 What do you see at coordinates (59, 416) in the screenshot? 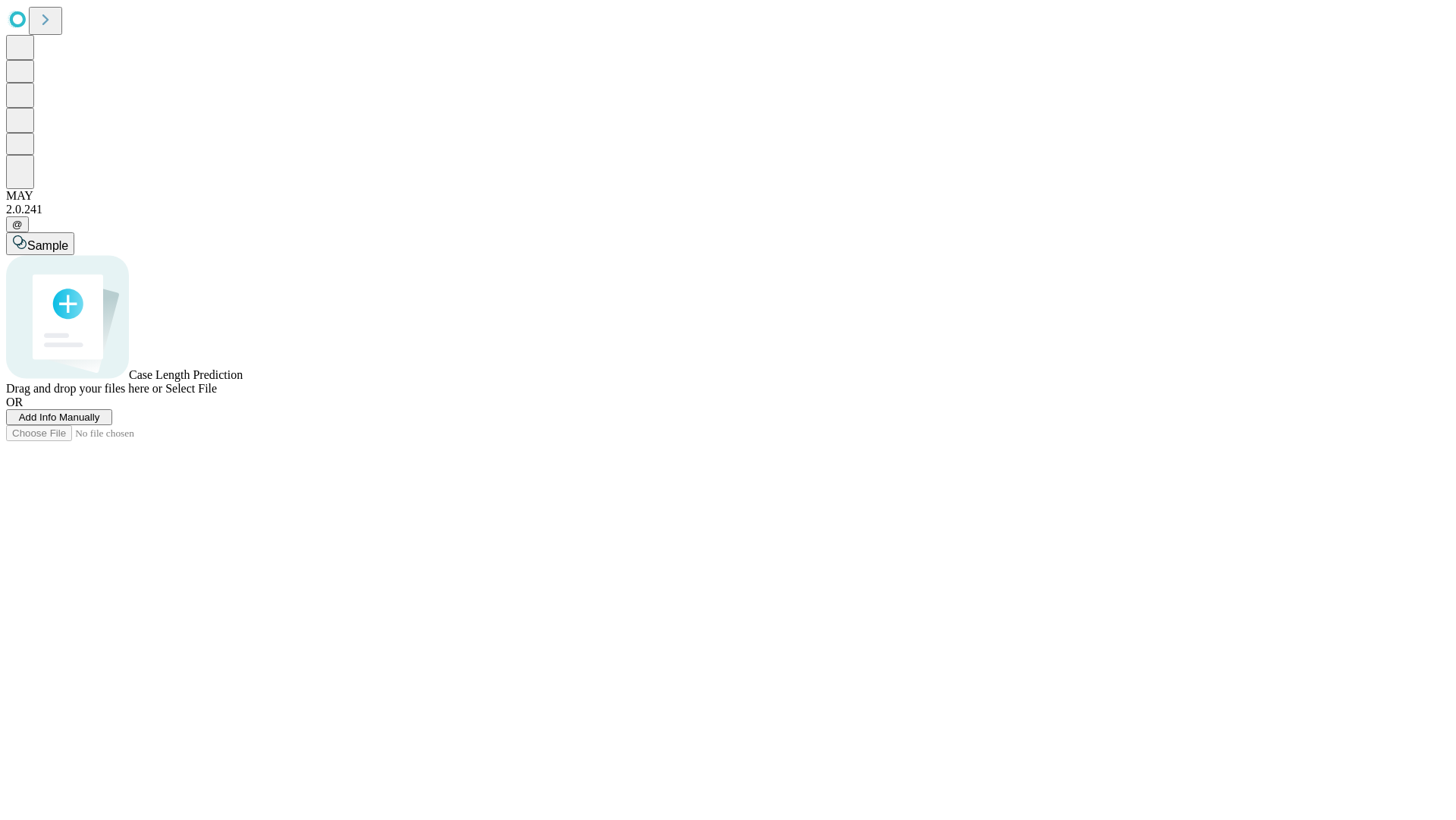
I see `button: Add Info Manually` at bounding box center [59, 416].